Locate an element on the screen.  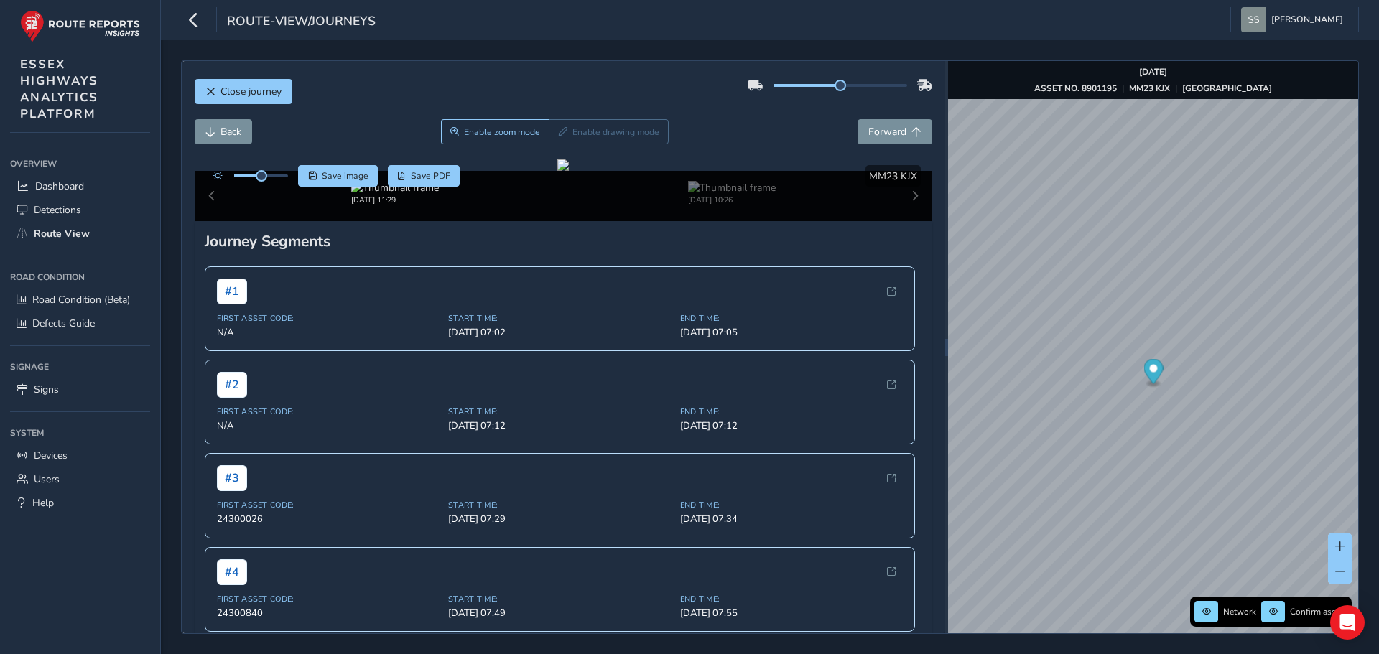
span: Network is located at coordinates (1239, 612).